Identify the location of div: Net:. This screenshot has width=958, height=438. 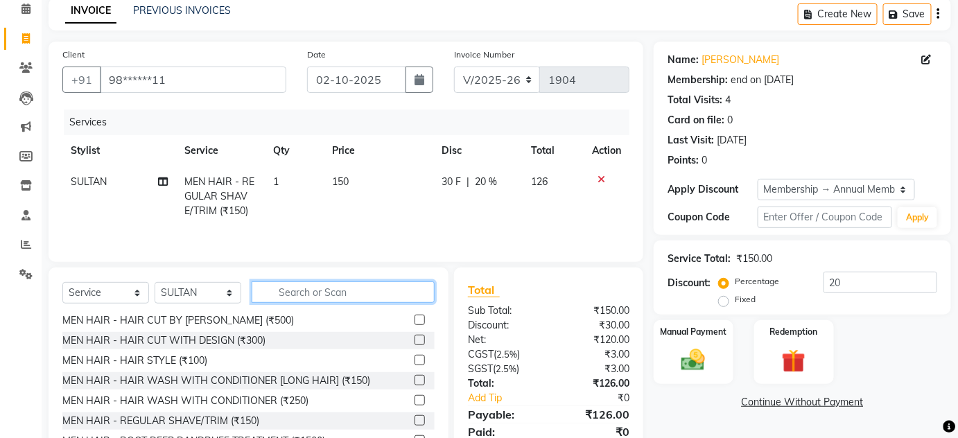
(503, 340).